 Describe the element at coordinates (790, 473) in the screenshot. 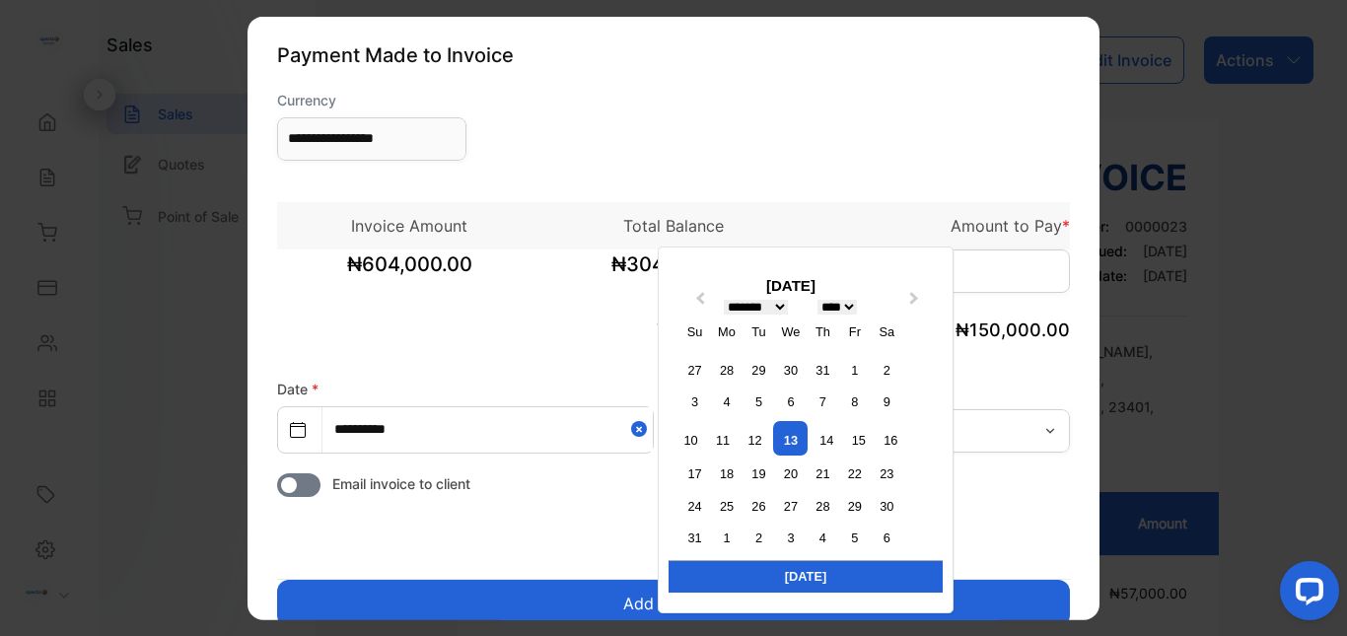

I see `div: Choose Wednesday, August 20th, 2025` at that location.